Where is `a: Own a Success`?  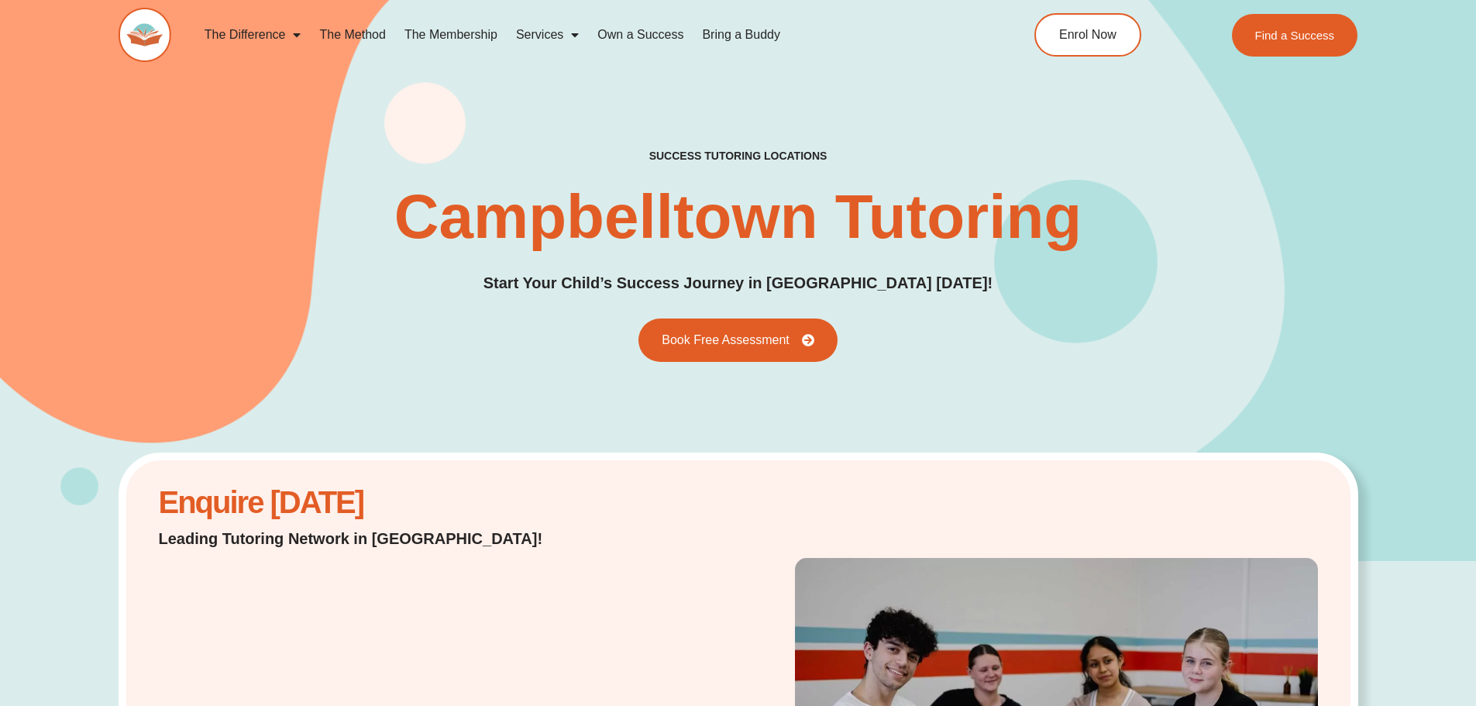
a: Own a Success is located at coordinates (640, 35).